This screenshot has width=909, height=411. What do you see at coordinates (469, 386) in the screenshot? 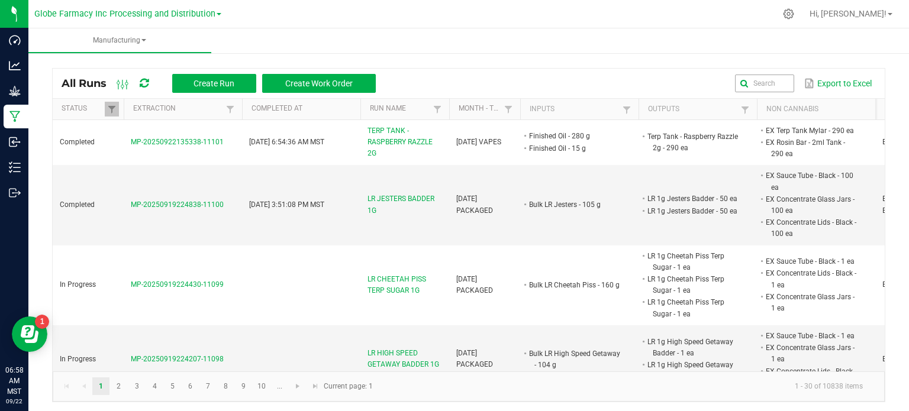
I see `kendo-pager: Current page: 1` at bounding box center [469, 386].